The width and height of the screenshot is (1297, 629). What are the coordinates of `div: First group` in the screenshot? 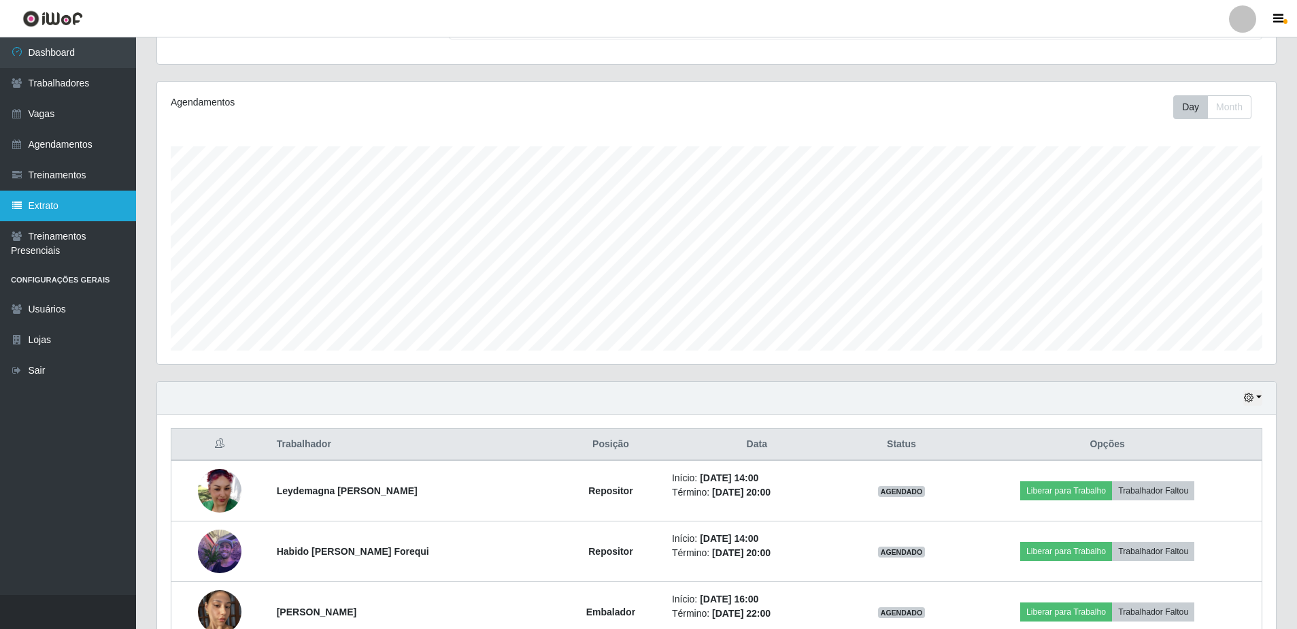 It's located at (1212, 107).